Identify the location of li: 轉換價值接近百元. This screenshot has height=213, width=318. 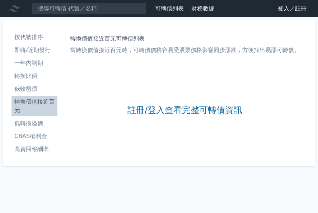
(34, 106).